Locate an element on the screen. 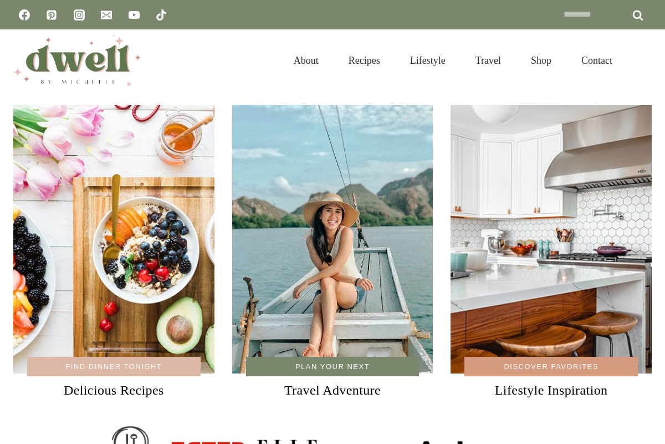 The width and height of the screenshot is (665, 444). a: Pinterest is located at coordinates (52, 15).